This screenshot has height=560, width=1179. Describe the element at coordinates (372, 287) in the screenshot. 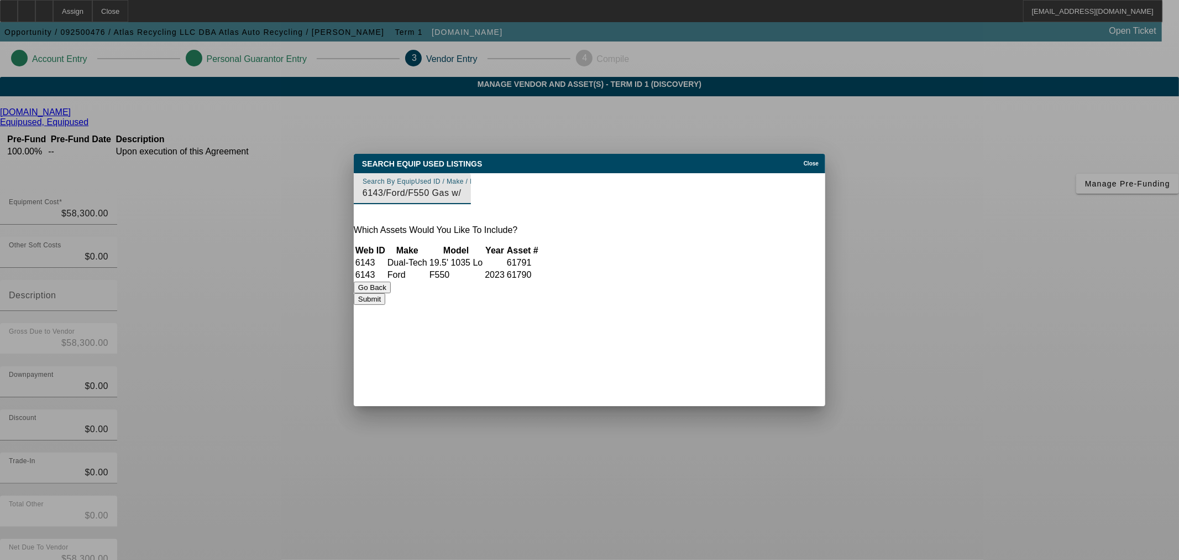

I see `button: Go Back` at that location.